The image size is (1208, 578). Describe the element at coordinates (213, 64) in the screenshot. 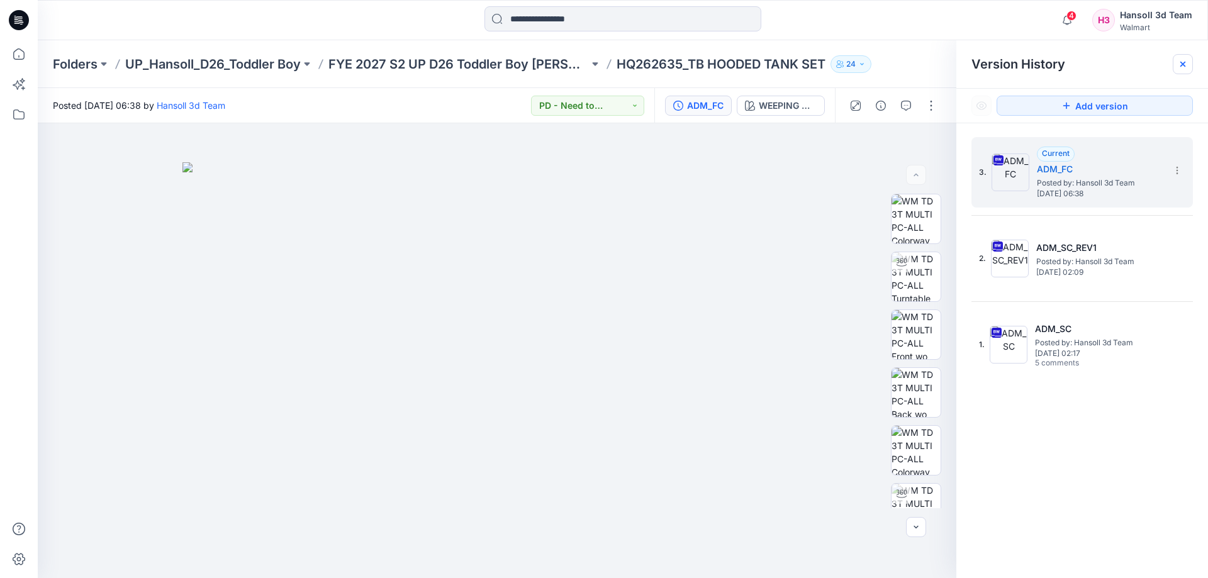

I see `p: UP_Hansoll_D26_Toddler Boy` at that location.